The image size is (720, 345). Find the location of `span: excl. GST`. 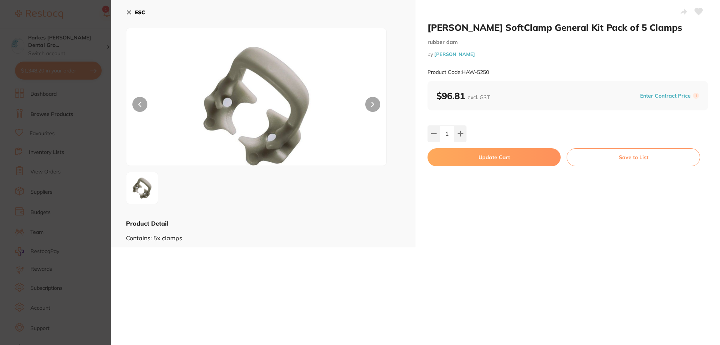

span: excl. GST is located at coordinates (479, 97).